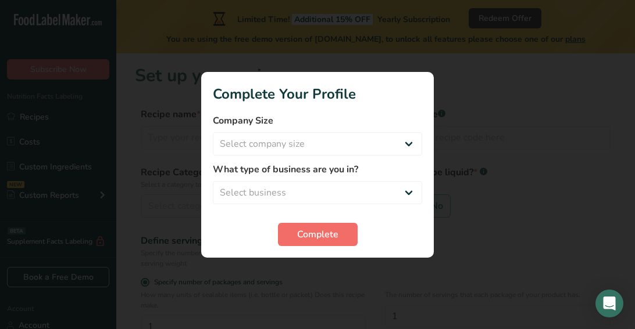 The height and width of the screenshot is (329, 635). What do you see at coordinates (609, 304) in the screenshot?
I see `div: Open Intercom Messenger` at bounding box center [609, 304].